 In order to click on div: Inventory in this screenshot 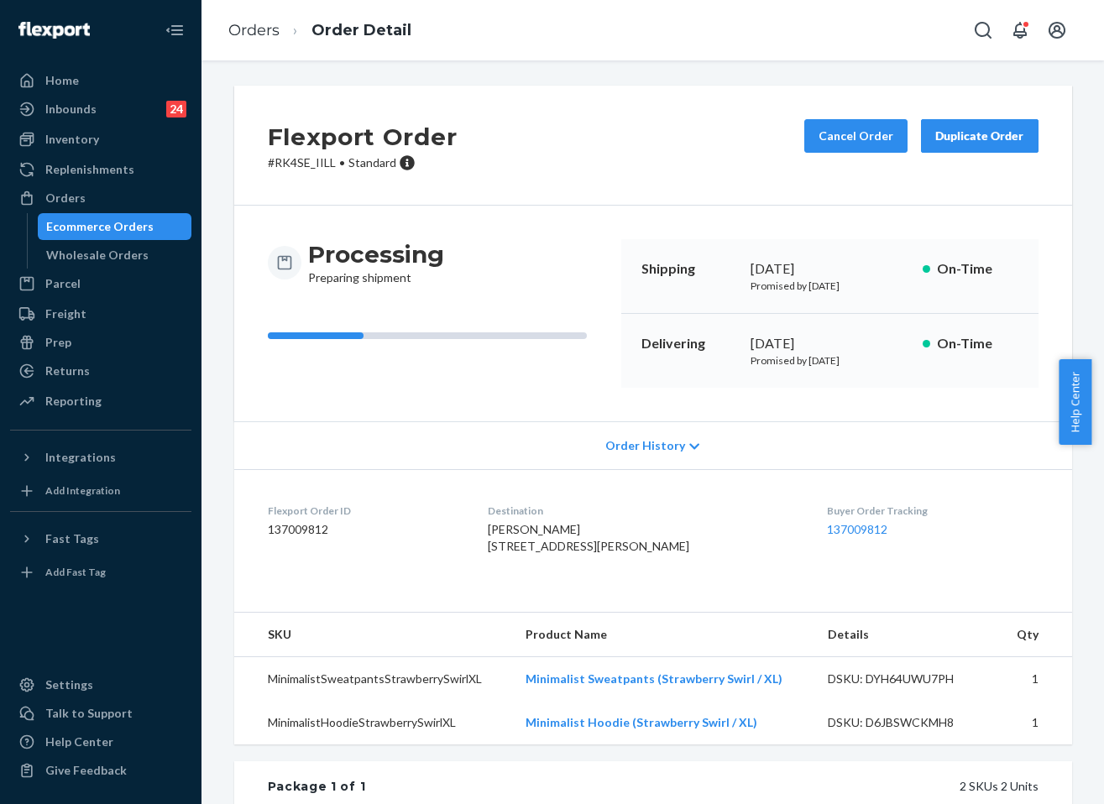, I will do `click(72, 139)`.